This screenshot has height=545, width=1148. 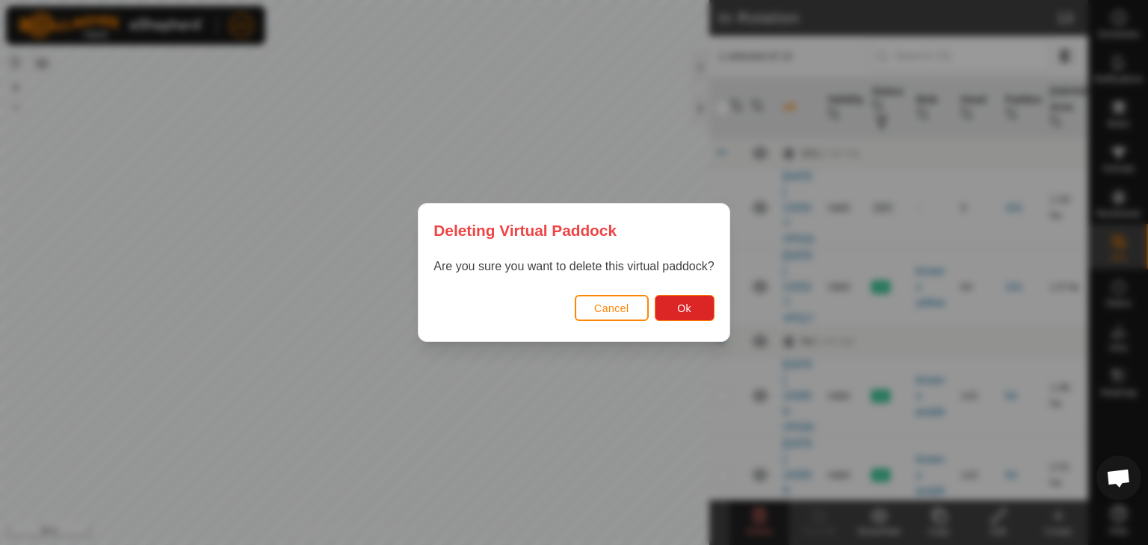 I want to click on p: Are you sure you want to delete this virtual paddock?, so click(x=573, y=267).